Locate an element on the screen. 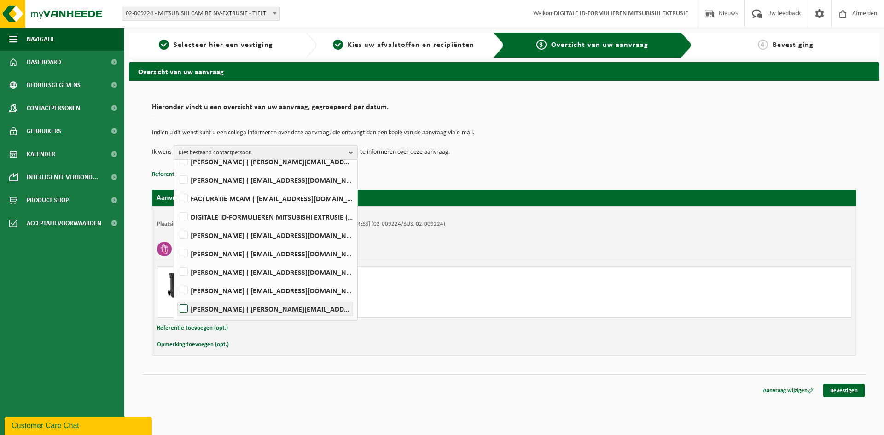  p: te informeren over deze aanvraag. is located at coordinates (405, 152).